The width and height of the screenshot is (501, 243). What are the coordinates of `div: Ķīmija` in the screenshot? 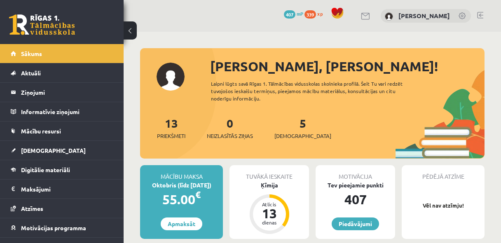 It's located at (269, 185).